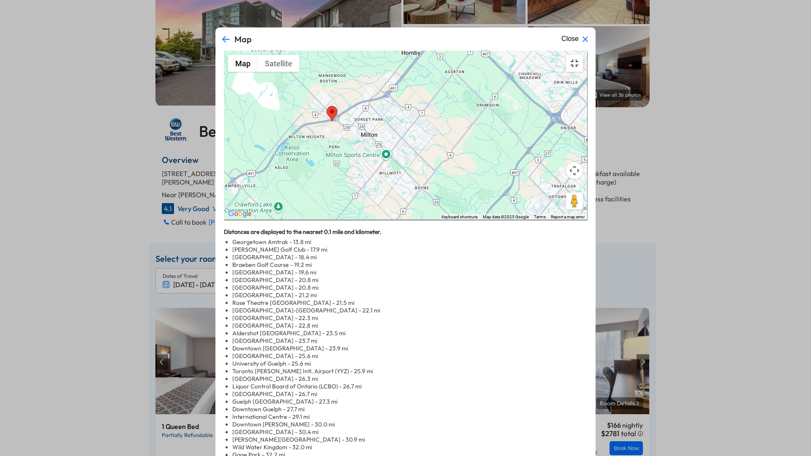  Describe the element at coordinates (574, 171) in the screenshot. I see `button: Map camera controls` at that location.